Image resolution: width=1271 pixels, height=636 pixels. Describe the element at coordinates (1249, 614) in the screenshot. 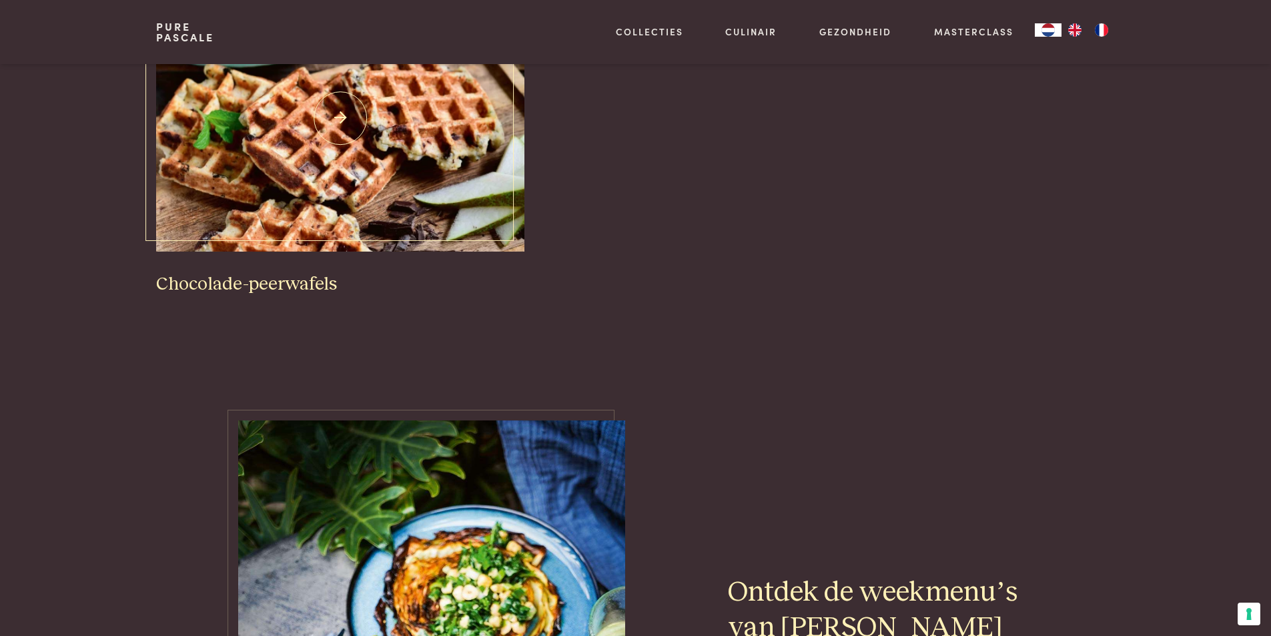

I see `button: Uw voorkeuren voor toestemming voor trackingtechnologieën` at that location.